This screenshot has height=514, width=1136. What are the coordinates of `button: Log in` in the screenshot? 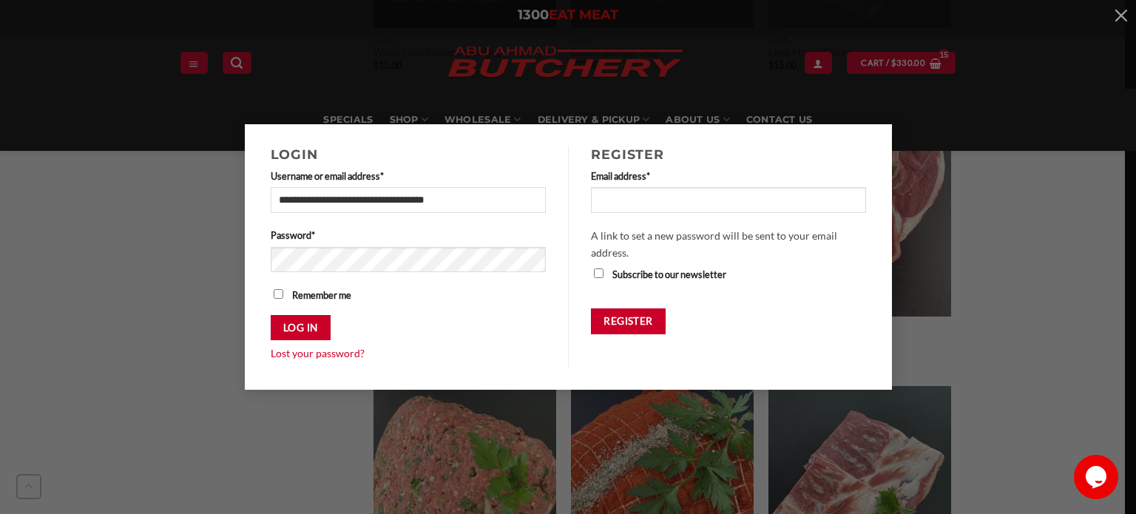 It's located at (300, 328).